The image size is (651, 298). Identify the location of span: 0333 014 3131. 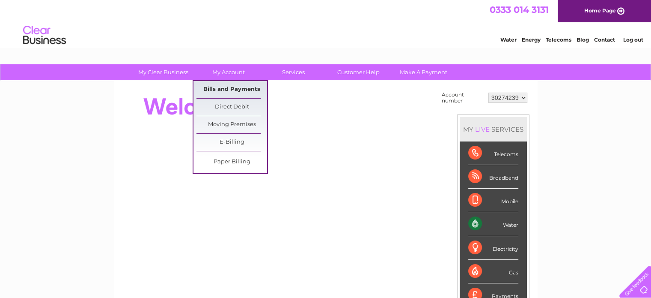
(520, 9).